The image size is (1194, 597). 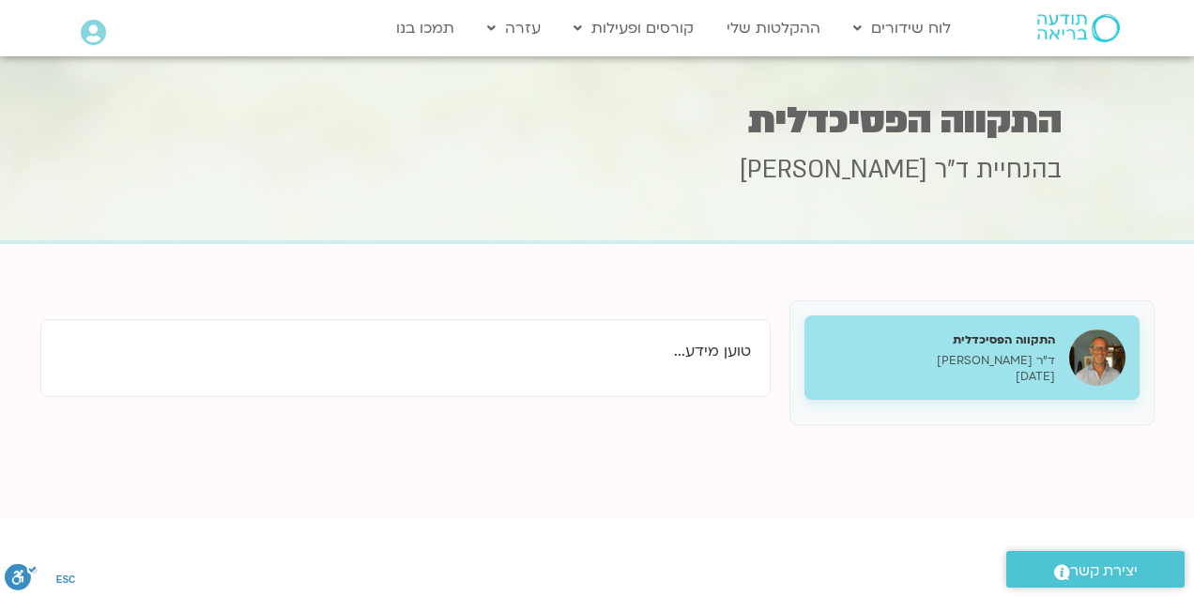 I want to click on span: בהנחיית, so click(x=1019, y=170).